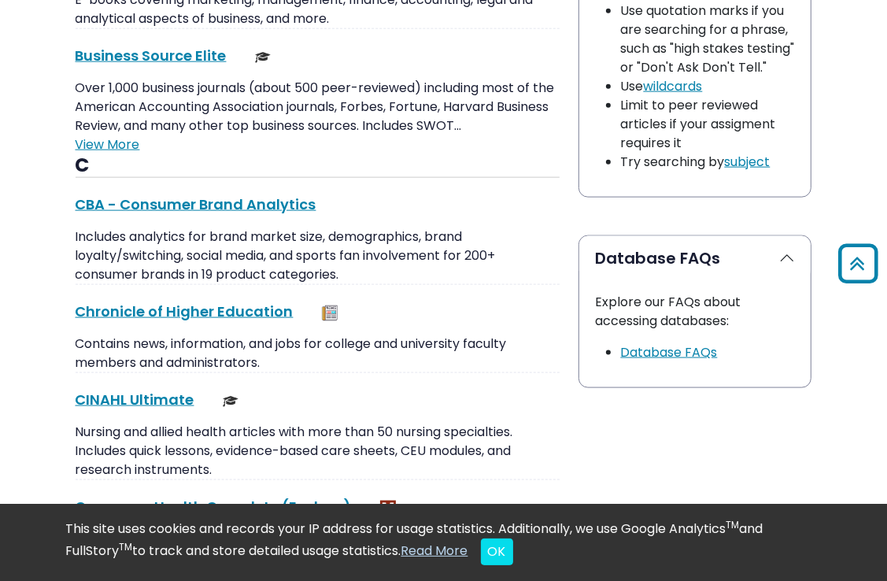 The width and height of the screenshot is (887, 581). Describe the element at coordinates (707, 39) in the screenshot. I see `li: Use quotation marks if you are searching for a phrase, such as "high stakes testing" or "Don't As...` at that location.